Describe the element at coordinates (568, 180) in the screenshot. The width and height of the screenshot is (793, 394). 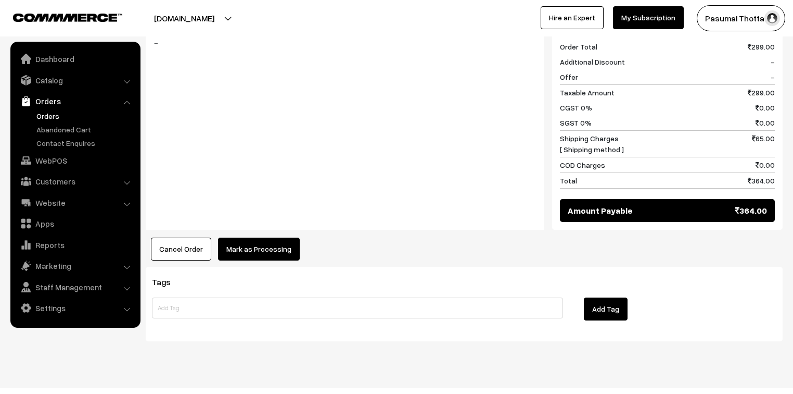
I see `span: Total` at that location.